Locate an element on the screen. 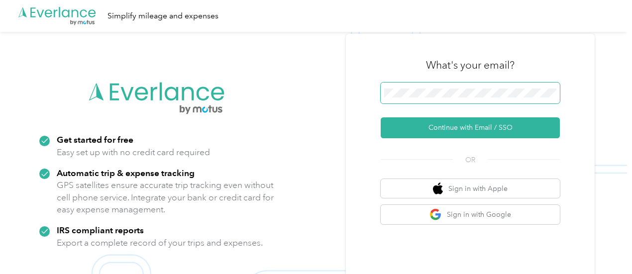  strong: Automatic trip & expense tracking is located at coordinates (125, 173).